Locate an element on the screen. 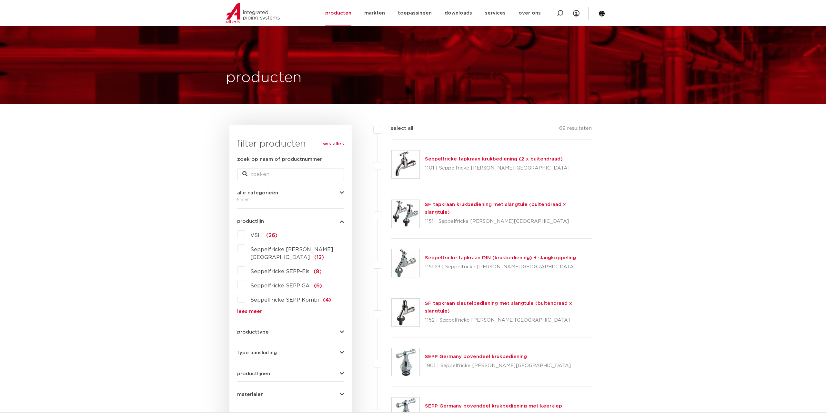 Image resolution: width=826 pixels, height=413 pixels. img: Thumbnail for Seppelfricke tapkraan DIN (krukbediening) + slangkoppeling is located at coordinates (406, 263).